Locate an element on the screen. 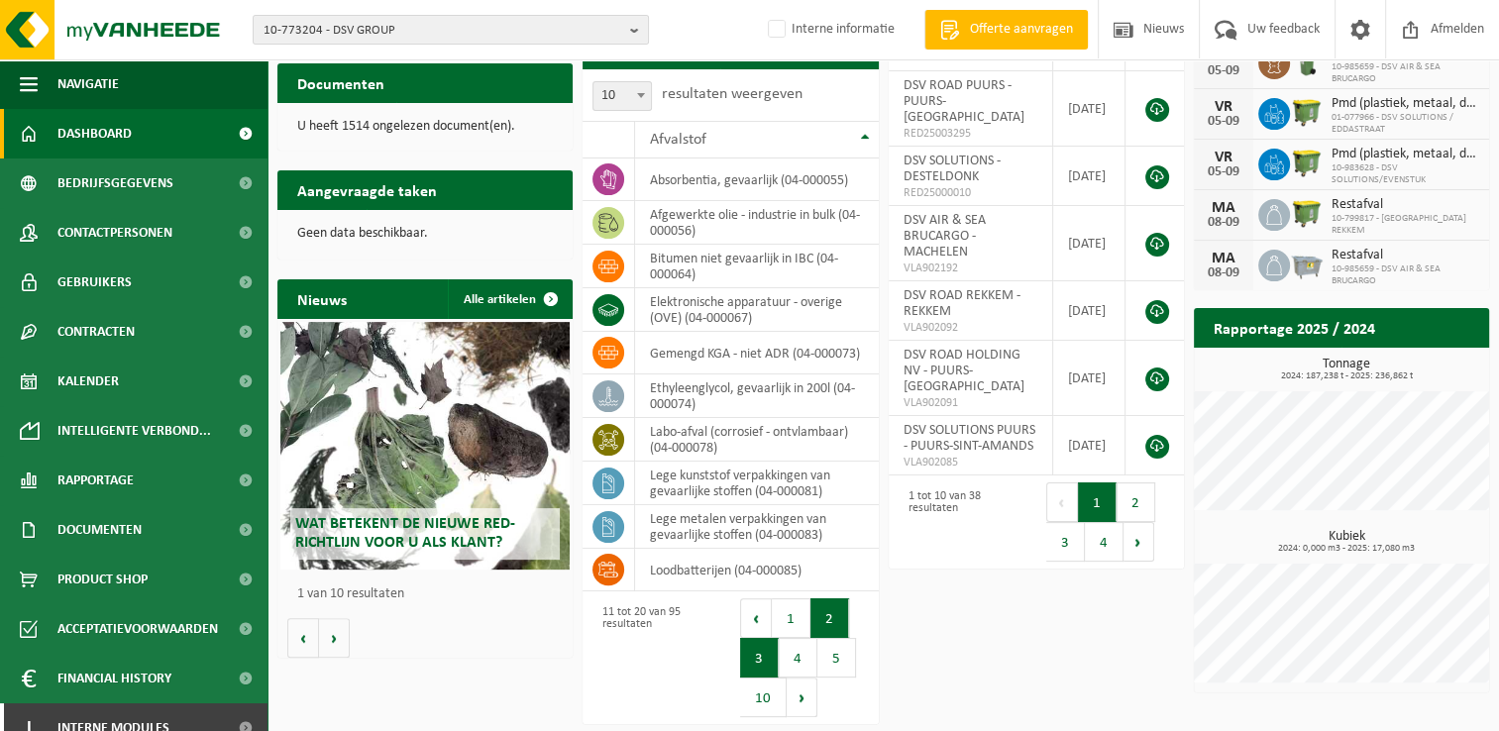 This screenshot has width=1499, height=731. span: DSV ROAD REKKEM - REKKEM is located at coordinates (962, 303).